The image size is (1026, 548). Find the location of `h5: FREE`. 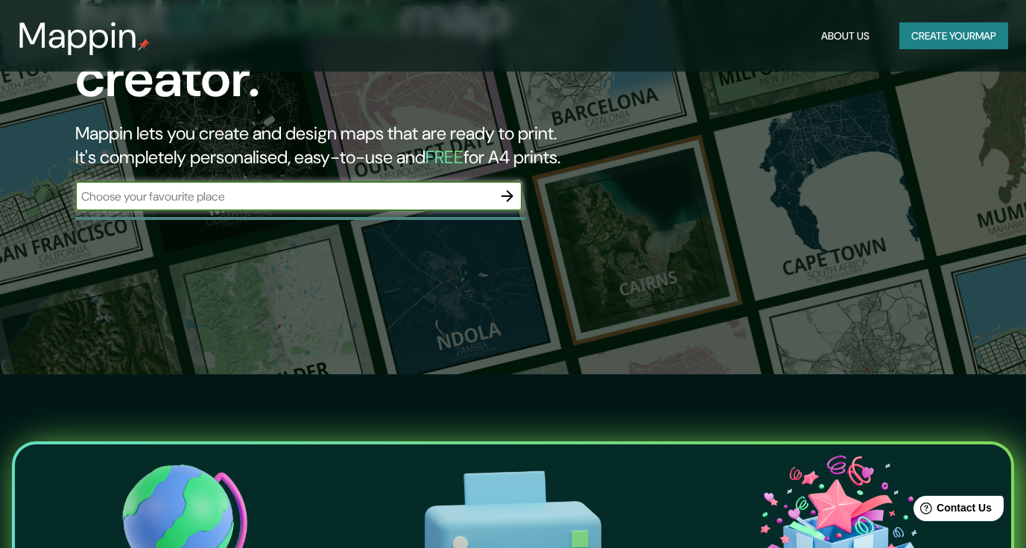

h5: FREE is located at coordinates (444, 156).